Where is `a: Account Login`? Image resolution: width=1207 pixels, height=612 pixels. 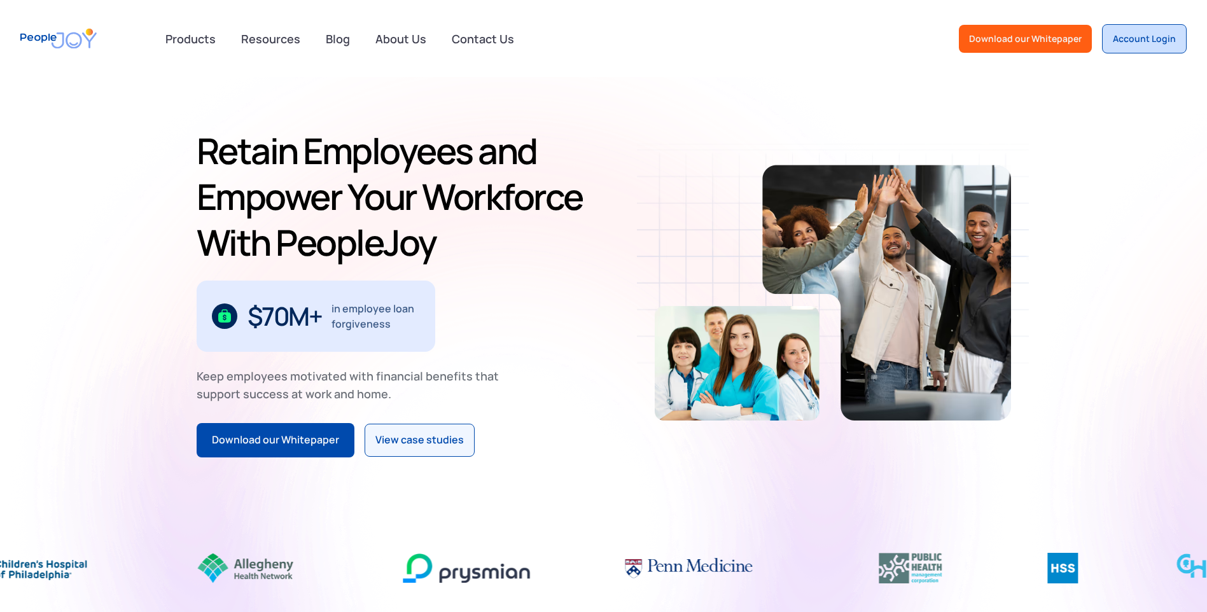
a: Account Login is located at coordinates (1144, 39).